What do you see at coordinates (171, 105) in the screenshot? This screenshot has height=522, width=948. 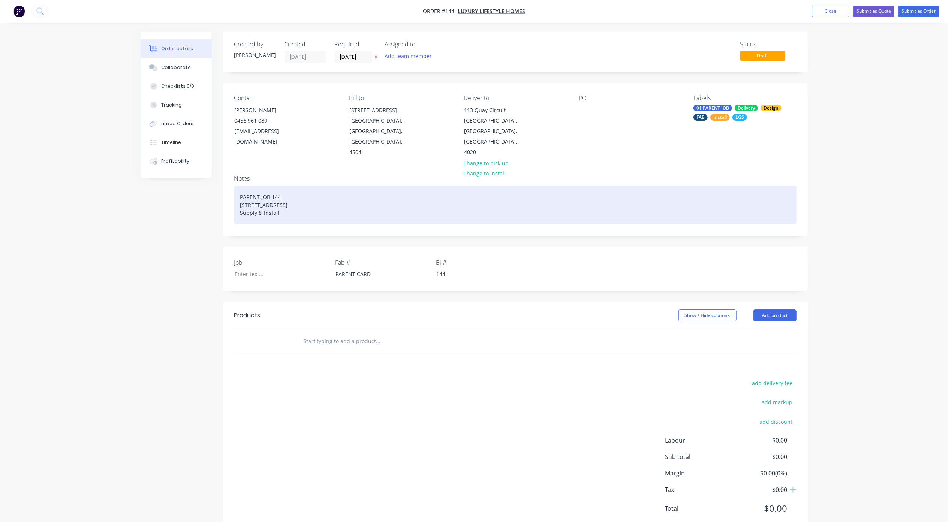 I see `div: Tracking` at bounding box center [171, 105].